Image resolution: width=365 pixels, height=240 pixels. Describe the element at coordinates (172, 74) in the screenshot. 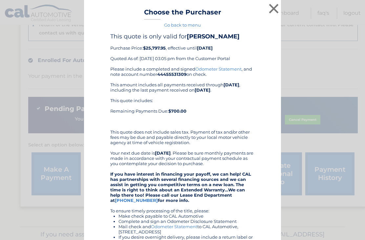

I see `b: 44455531309` at that location.